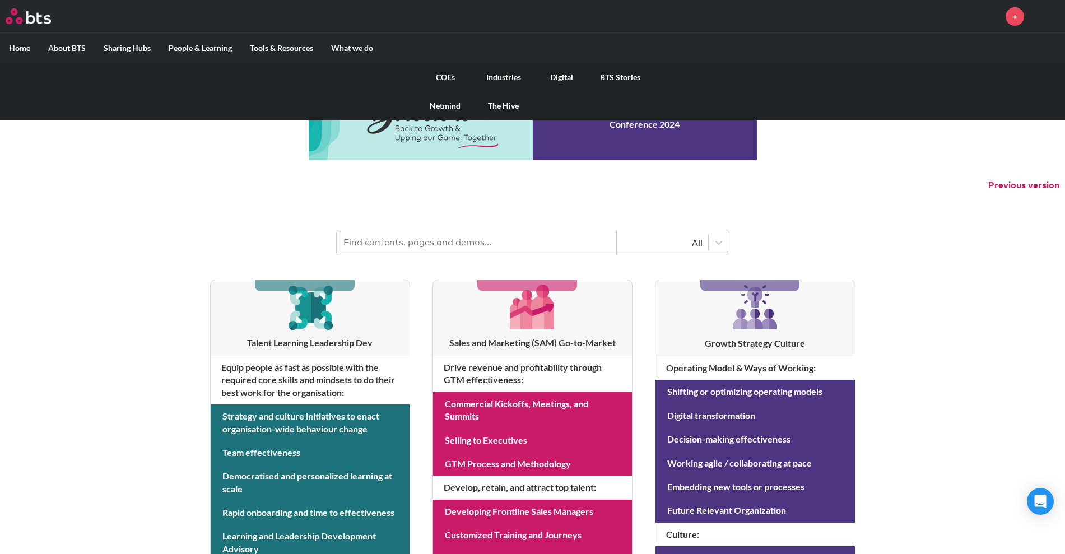  Describe the element at coordinates (532, 374) in the screenshot. I see `h4: Drive revenue and profitability through GTM effectiveness :` at that location.